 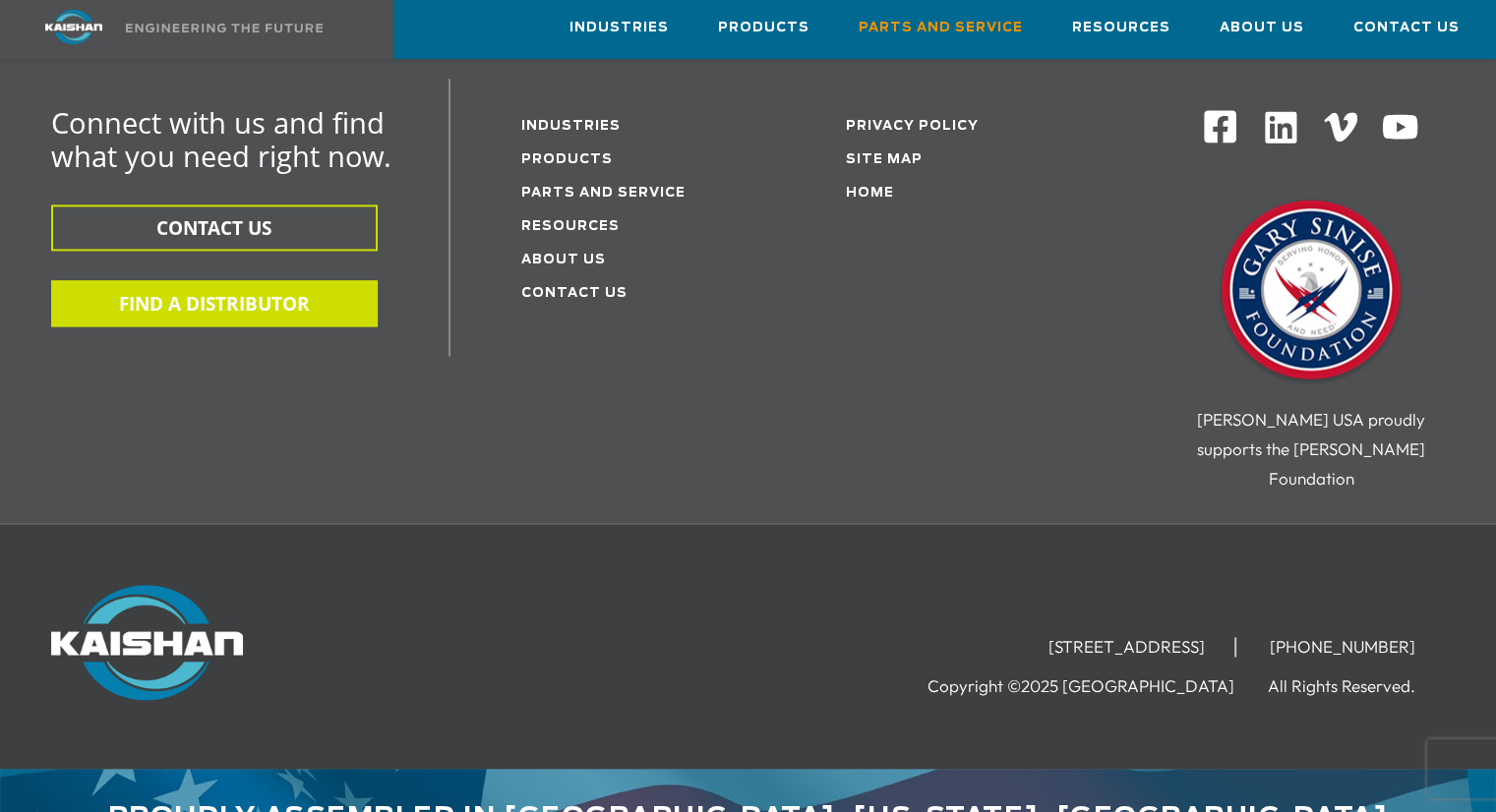 I want to click on a: Home, so click(x=870, y=193).